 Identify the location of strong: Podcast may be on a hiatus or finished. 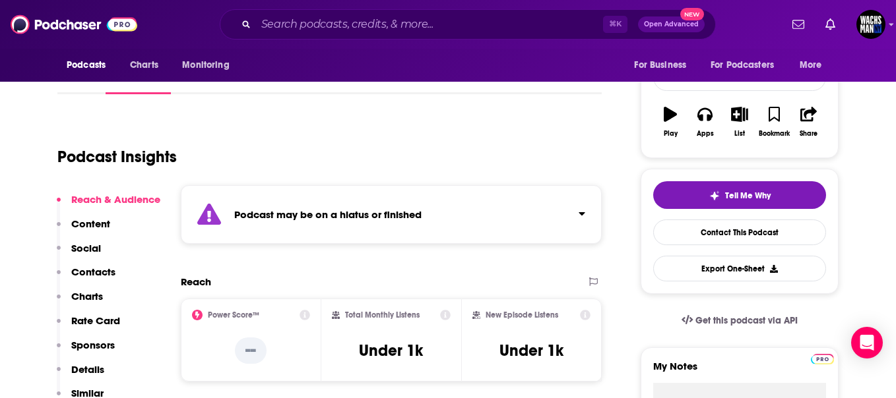
(328, 214).